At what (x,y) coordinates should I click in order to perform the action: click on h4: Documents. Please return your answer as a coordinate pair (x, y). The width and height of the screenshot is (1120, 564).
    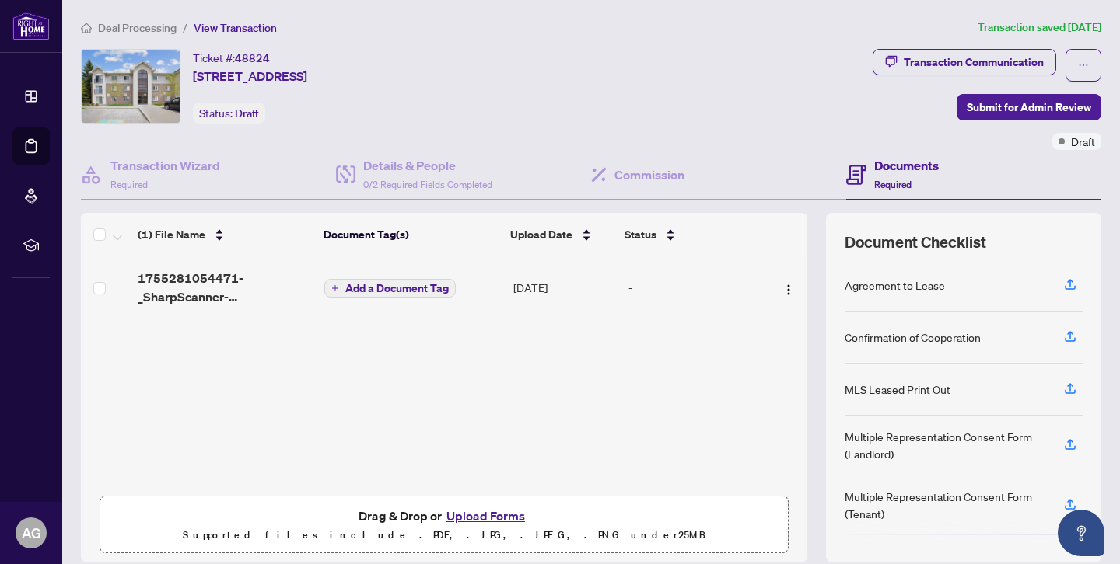
    Looking at the image, I should click on (906, 166).